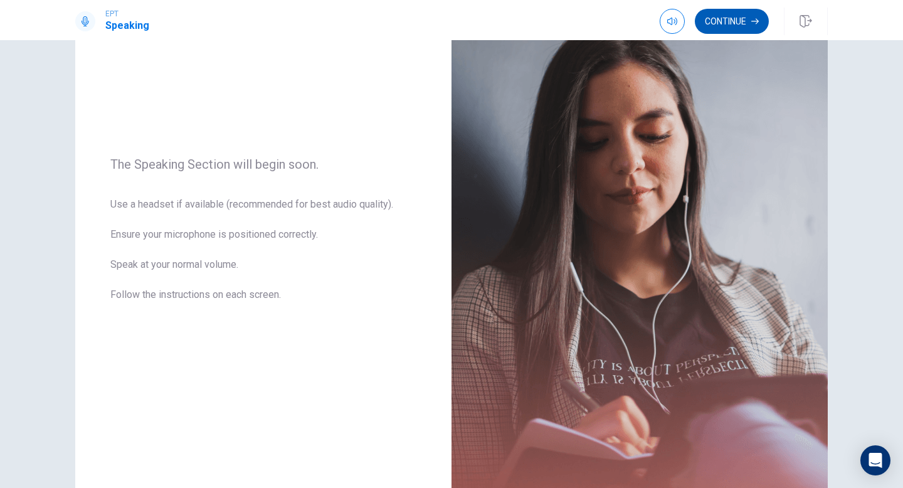  What do you see at coordinates (263, 164) in the screenshot?
I see `span: The Speaking Section will begin soon.` at bounding box center [263, 164].